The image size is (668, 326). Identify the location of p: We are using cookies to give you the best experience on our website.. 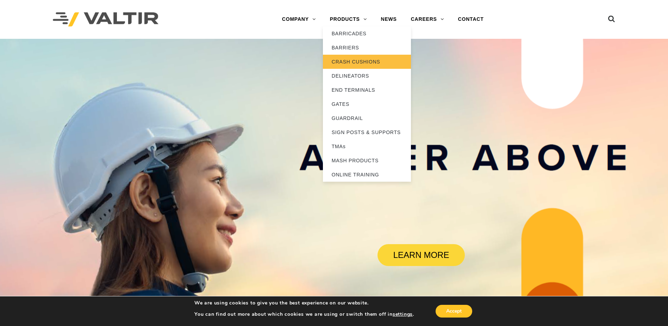
(304, 303).